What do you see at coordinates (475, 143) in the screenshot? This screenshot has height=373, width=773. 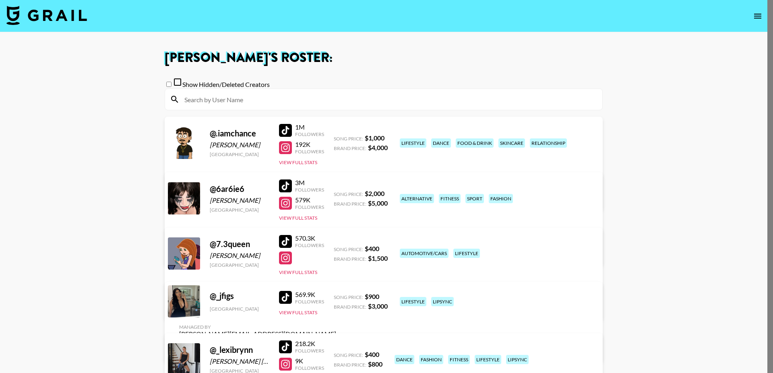 I see `div: food & drink` at bounding box center [475, 143].